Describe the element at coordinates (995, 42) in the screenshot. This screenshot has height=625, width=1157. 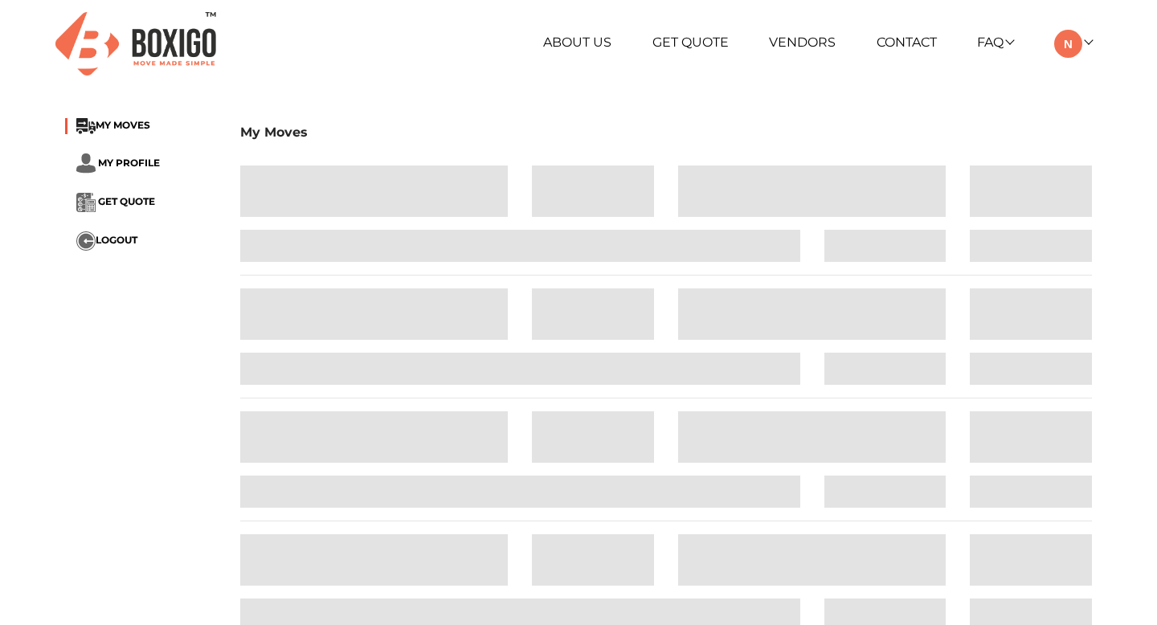
I see `a: FAQ` at that location.